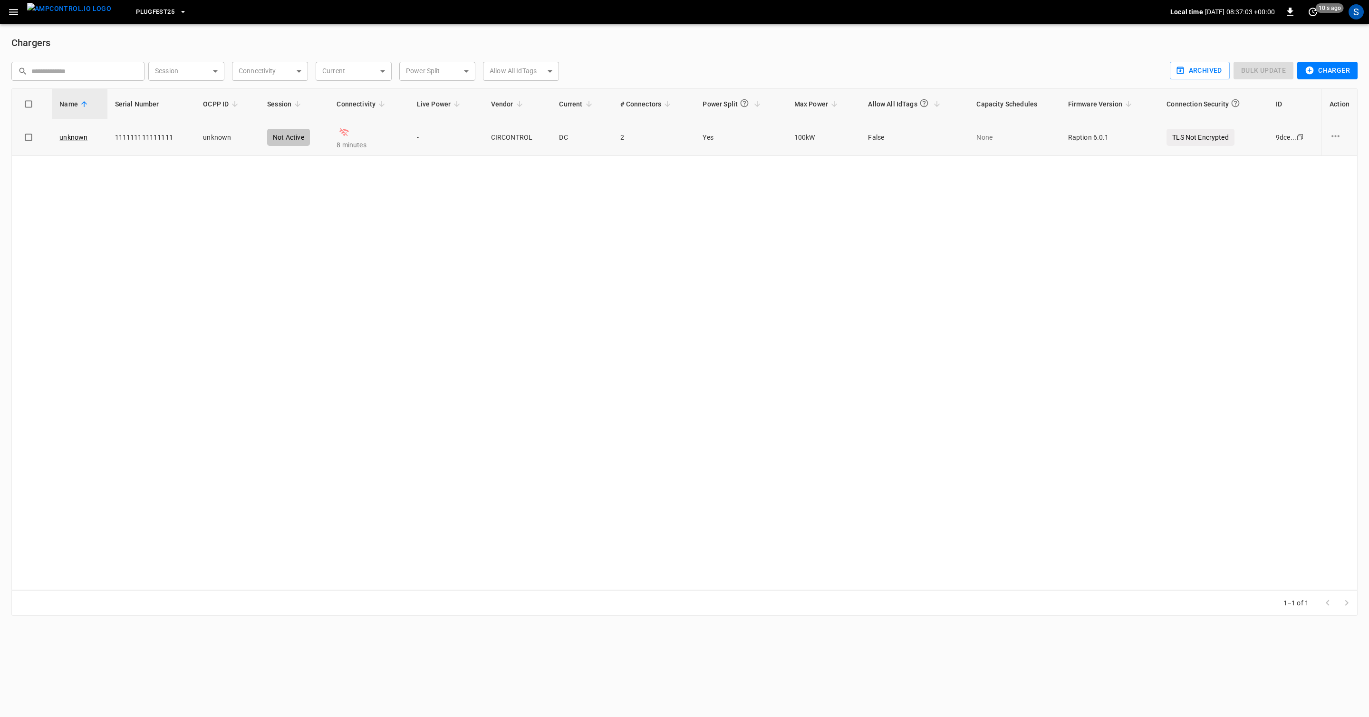  Describe the element at coordinates (684, 43) in the screenshot. I see `h6: Chargers` at that location.